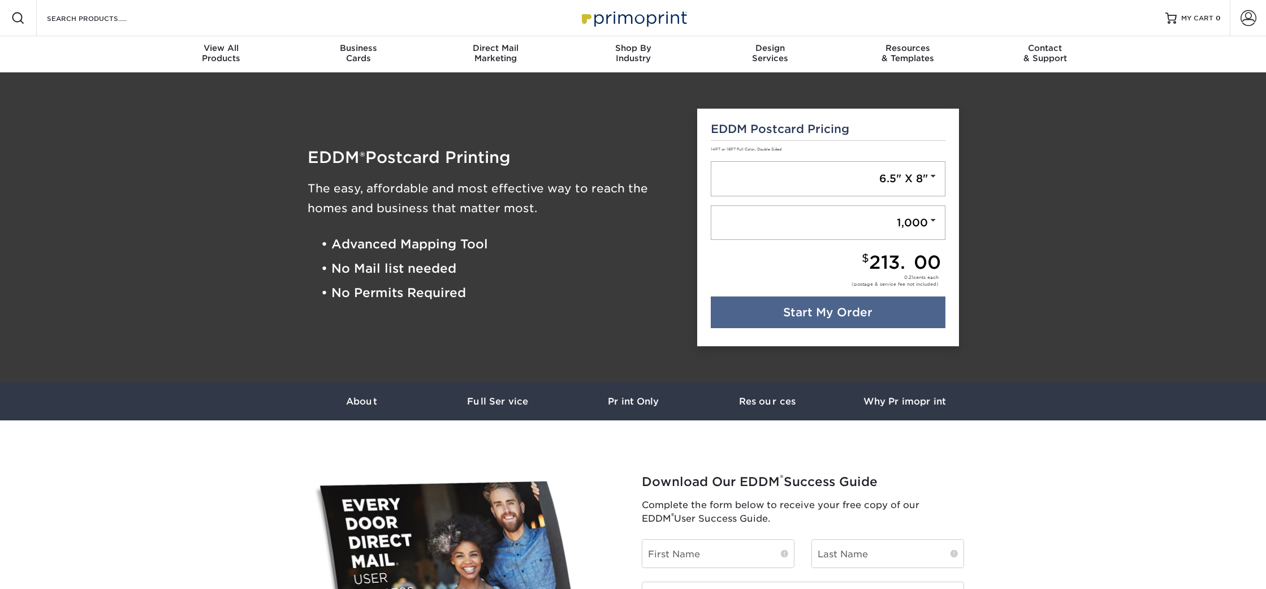 This screenshot has width=1266, height=589. What do you see at coordinates (746, 149) in the screenshot?
I see `small: 14PT or 16PT Full Color, Double Sided` at bounding box center [746, 149].